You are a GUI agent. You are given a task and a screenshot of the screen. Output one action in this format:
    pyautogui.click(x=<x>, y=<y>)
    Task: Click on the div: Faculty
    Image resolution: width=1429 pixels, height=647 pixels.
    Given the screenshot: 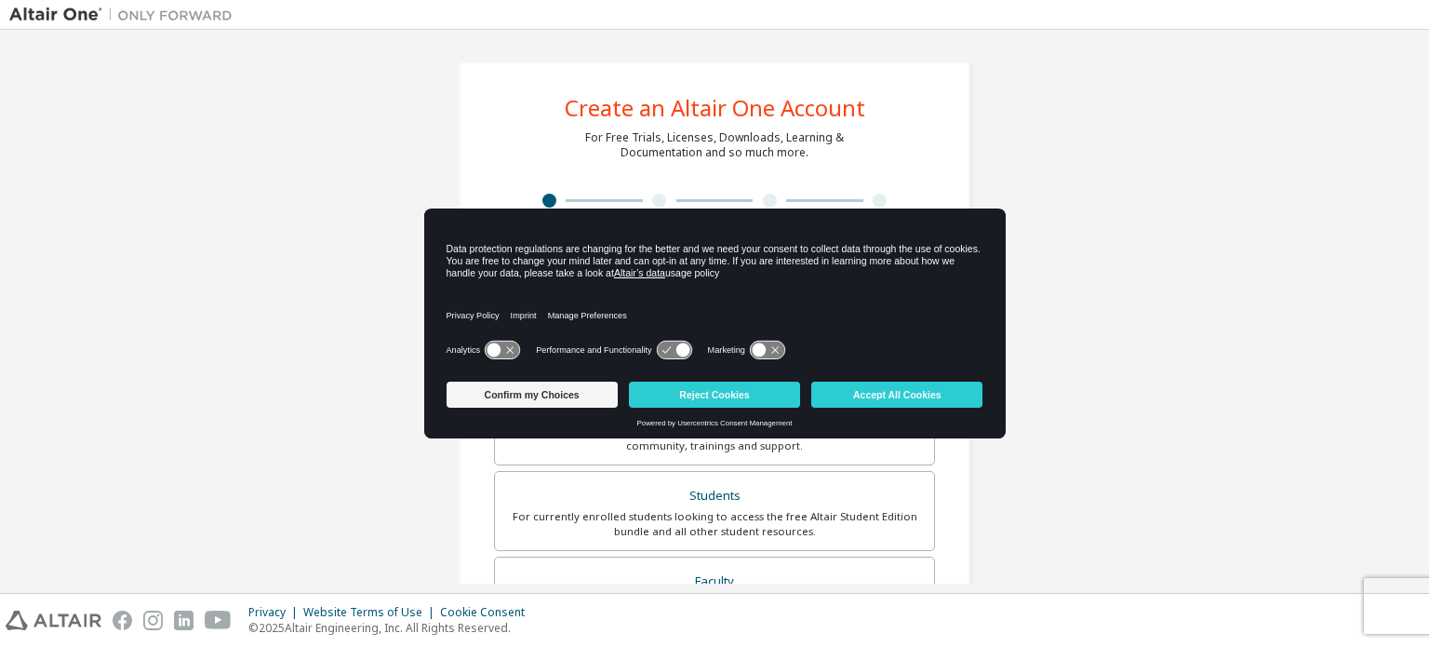 What is the action you would take?
    pyautogui.click(x=715, y=582)
    